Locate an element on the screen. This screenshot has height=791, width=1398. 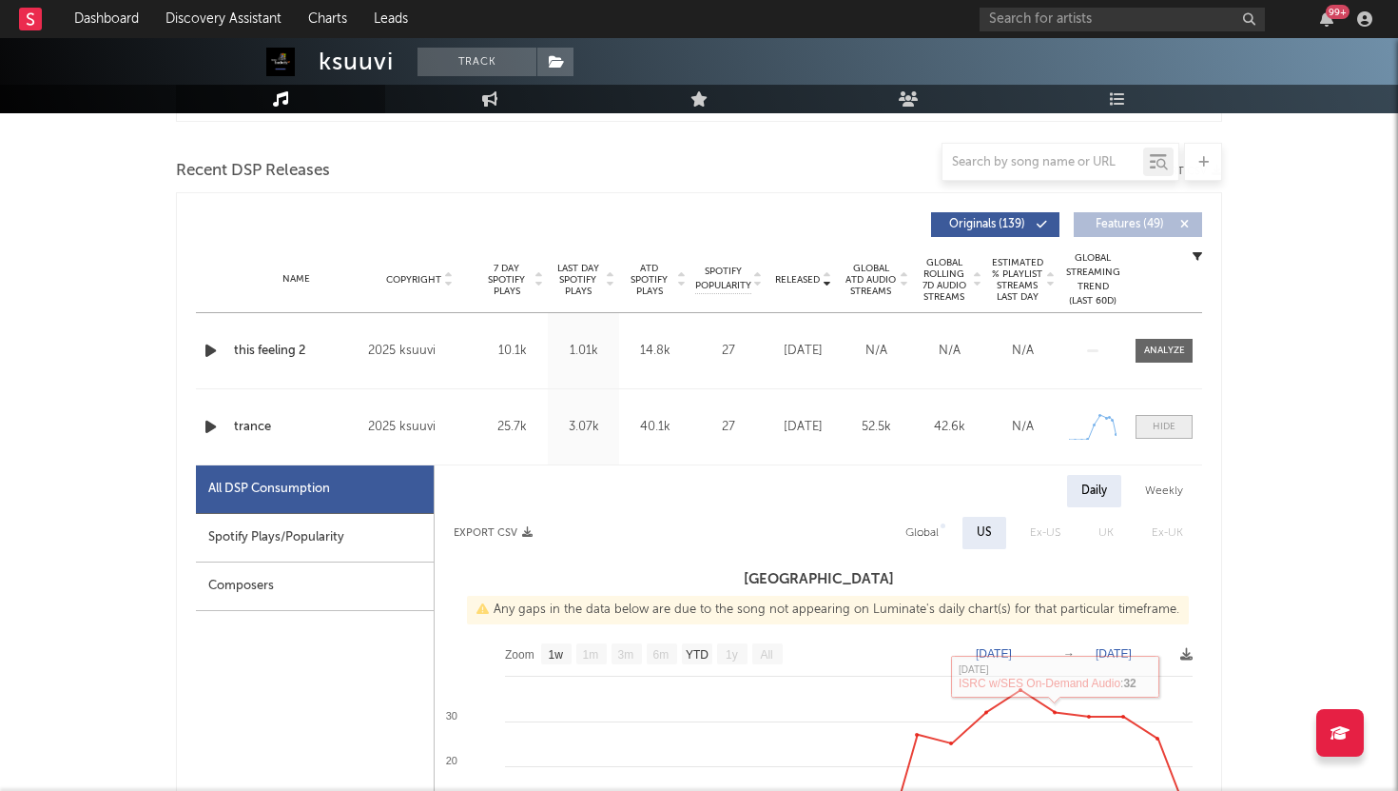
span: Global ATD Audio Streams is located at coordinates (870, 280).